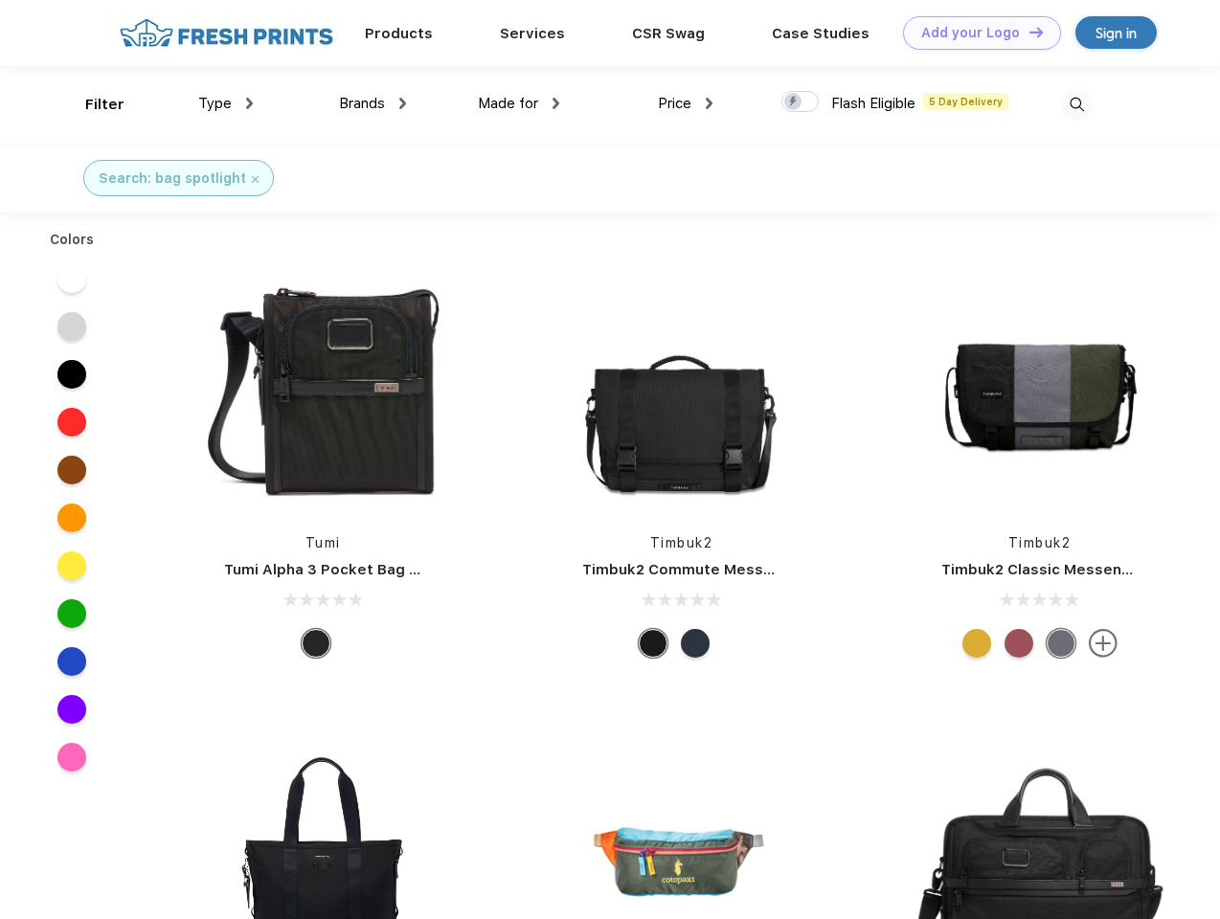 The image size is (1220, 919). Describe the element at coordinates (172, 178) in the screenshot. I see `div: Search: bag spotlight` at that location.